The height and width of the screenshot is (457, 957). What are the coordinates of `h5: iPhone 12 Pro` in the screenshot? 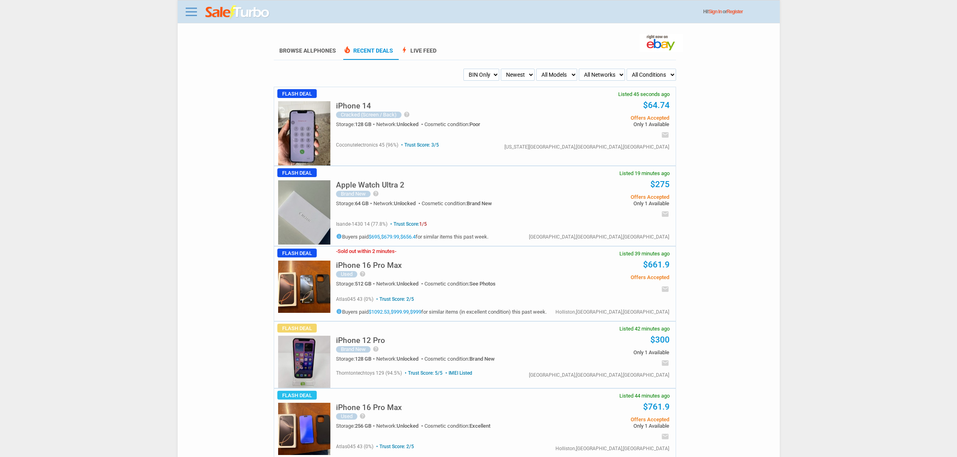 It's located at (360, 340).